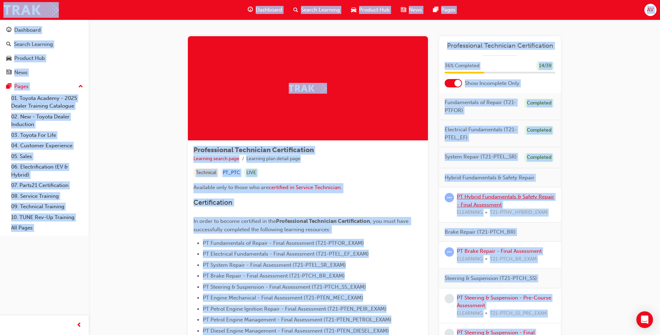 The height and width of the screenshot is (335, 660). What do you see at coordinates (482, 106) in the screenshot?
I see `span: Fundamentals of Repair (T21-PTFOR)` at bounding box center [482, 106].